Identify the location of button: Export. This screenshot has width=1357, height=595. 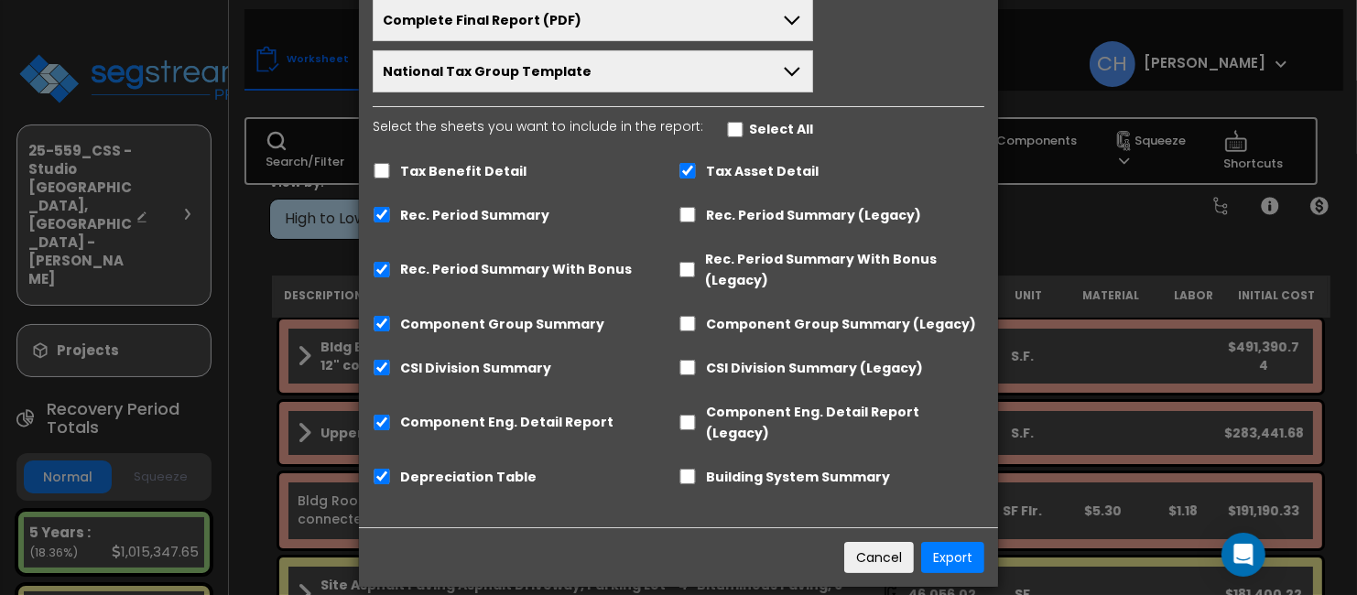
(952, 558).